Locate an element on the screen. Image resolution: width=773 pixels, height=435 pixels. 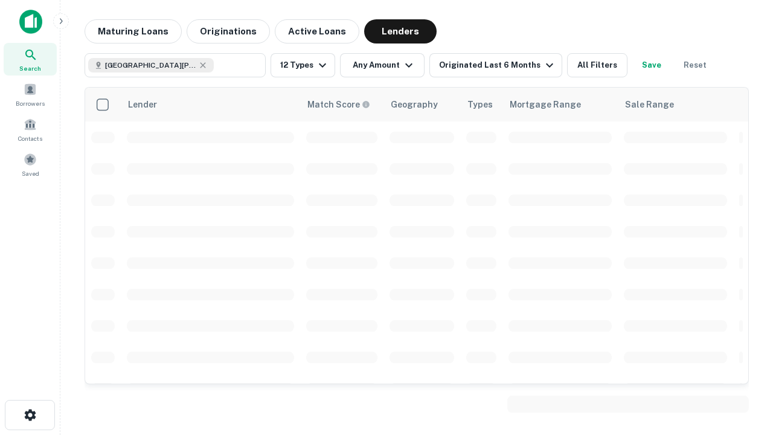
th: Geography is located at coordinates (421, 104).